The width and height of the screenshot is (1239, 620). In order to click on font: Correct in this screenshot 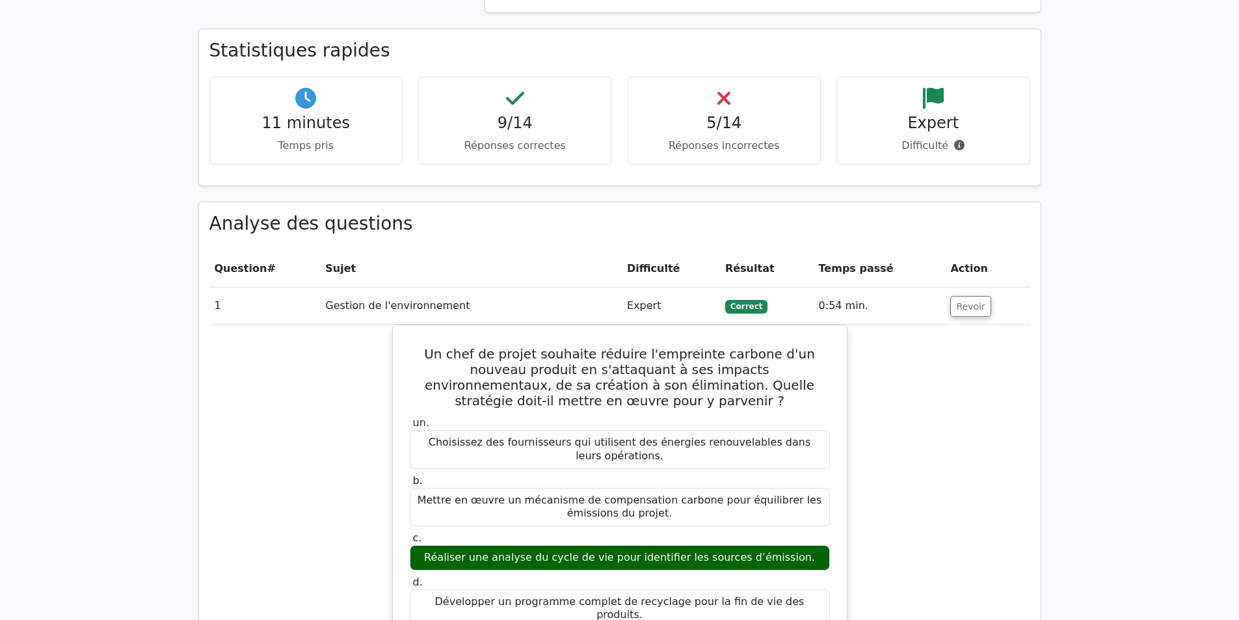, I will do `click(747, 306)`.